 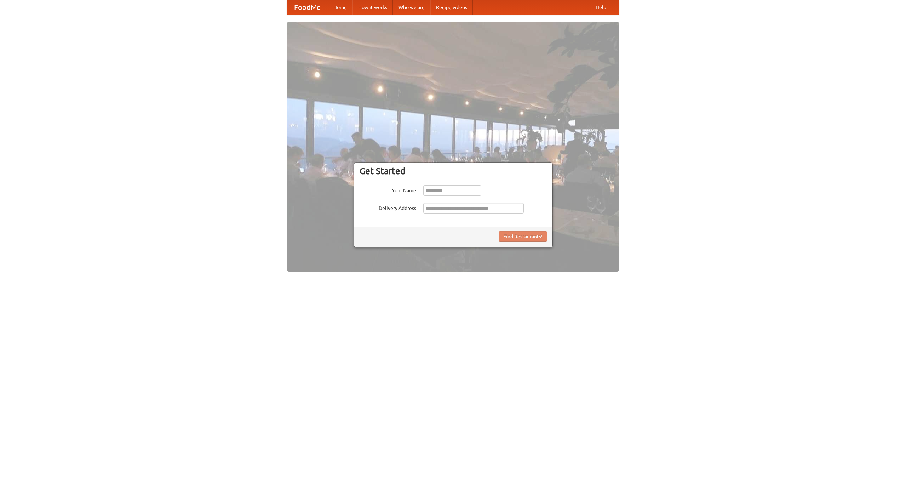 I want to click on button: Find Restaurants!, so click(x=523, y=236).